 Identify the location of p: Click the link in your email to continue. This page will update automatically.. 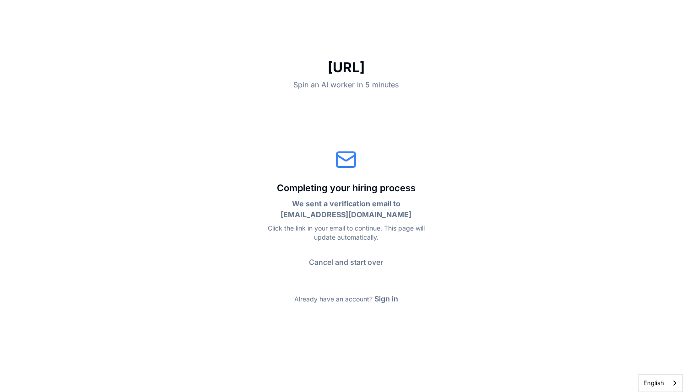
(346, 233).